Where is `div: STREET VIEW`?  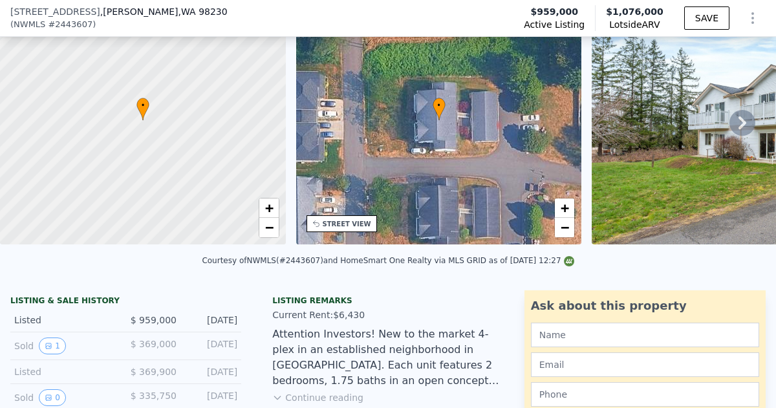 div: STREET VIEW is located at coordinates (347, 224).